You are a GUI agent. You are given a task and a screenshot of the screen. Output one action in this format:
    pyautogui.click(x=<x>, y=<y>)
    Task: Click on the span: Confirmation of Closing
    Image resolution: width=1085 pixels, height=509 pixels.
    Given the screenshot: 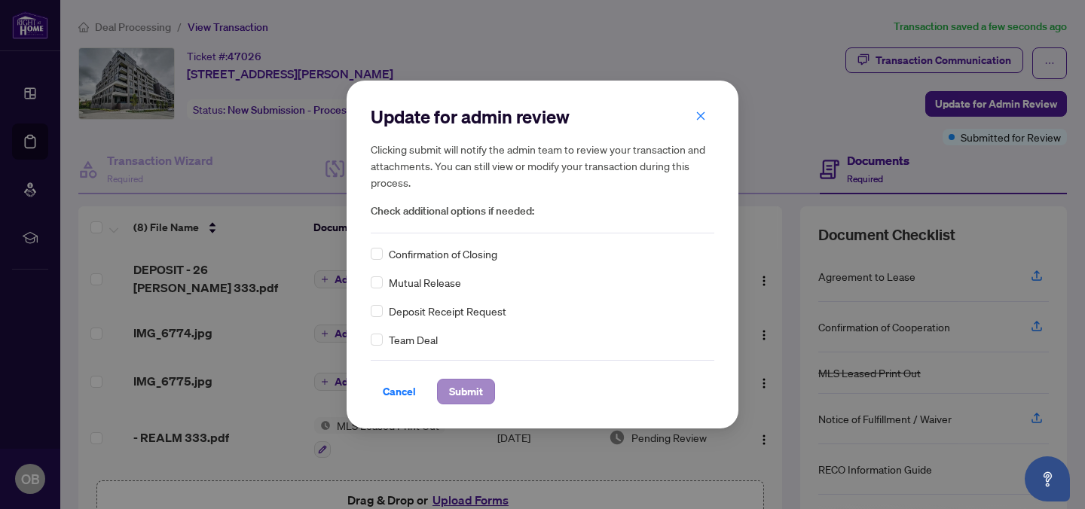 What is the action you would take?
    pyautogui.click(x=443, y=254)
    